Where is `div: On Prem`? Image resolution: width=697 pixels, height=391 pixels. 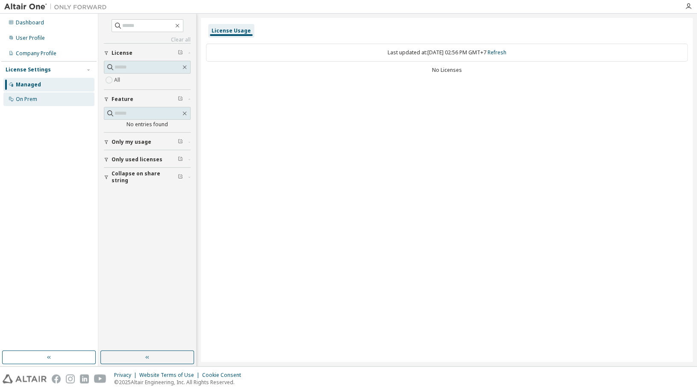
div: On Prem is located at coordinates (27, 99).